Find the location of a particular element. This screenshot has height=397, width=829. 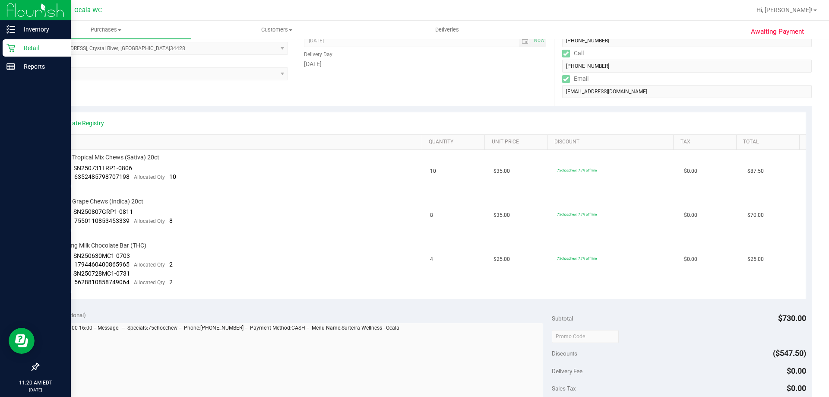

span: 6352485798707198 is located at coordinates (102, 177).